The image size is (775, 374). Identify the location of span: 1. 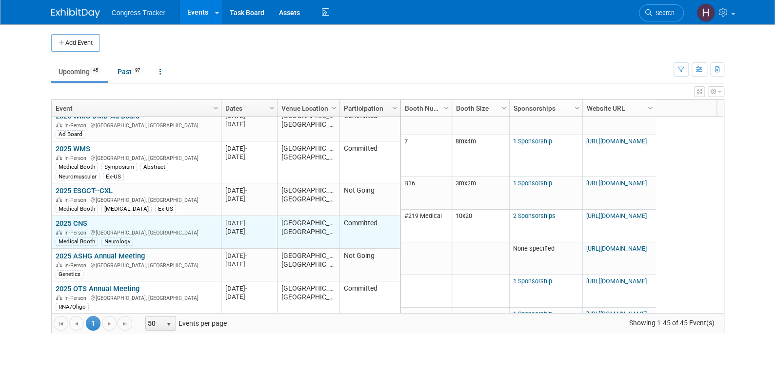
(93, 323).